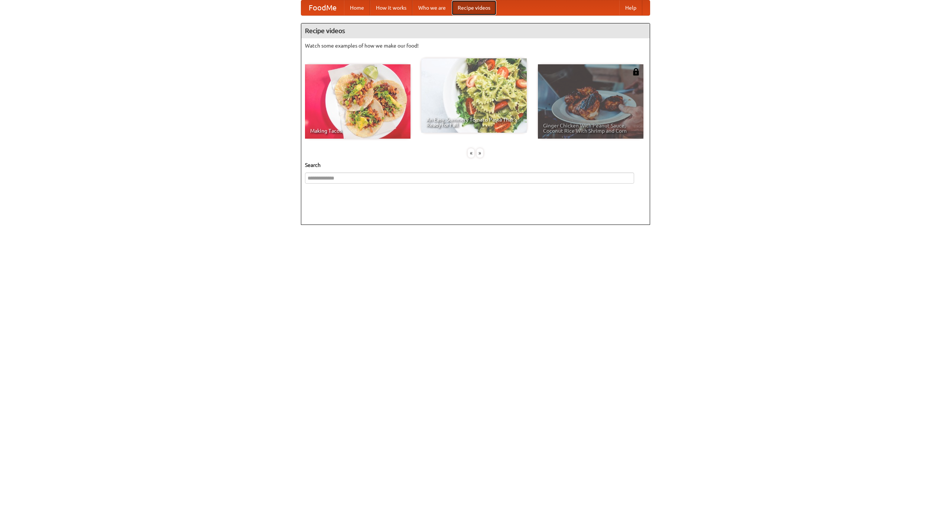  What do you see at coordinates (475, 165) in the screenshot?
I see `h5: Search` at bounding box center [475, 165].